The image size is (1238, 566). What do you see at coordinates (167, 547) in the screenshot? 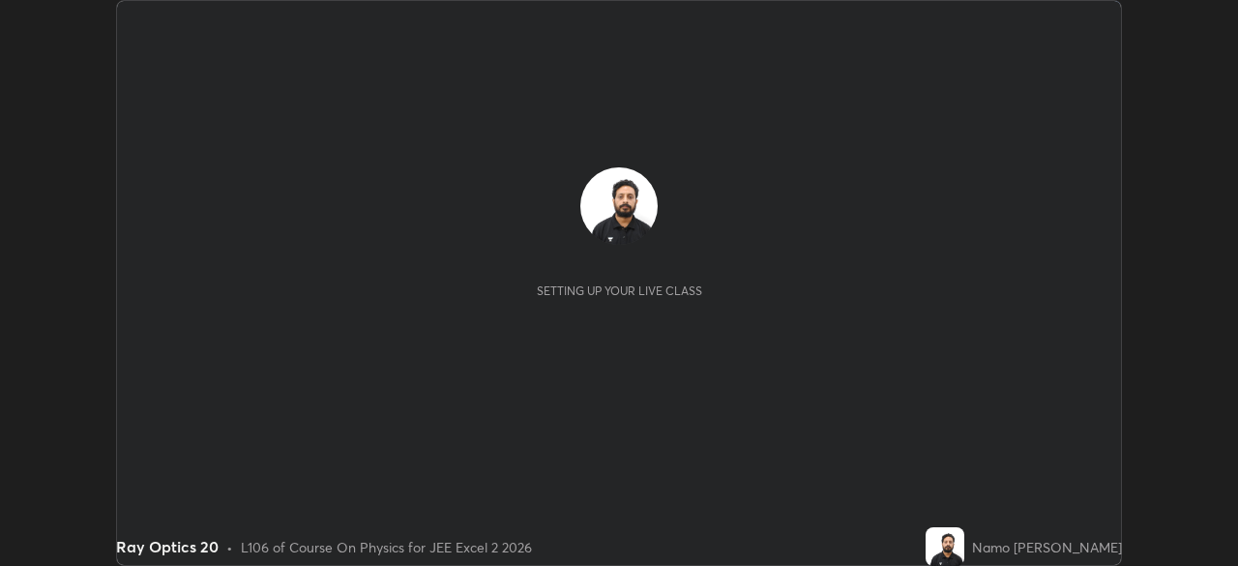
I see `div: Ray Optics 20` at bounding box center [167, 547].